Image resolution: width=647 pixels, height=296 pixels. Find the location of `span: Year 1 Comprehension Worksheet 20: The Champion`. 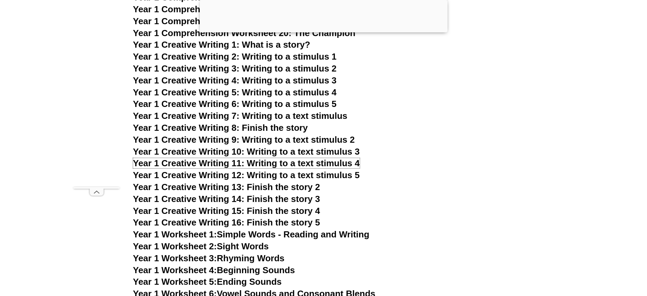

span: Year 1 Comprehension Worksheet 20: The Champion is located at coordinates (244, 33).